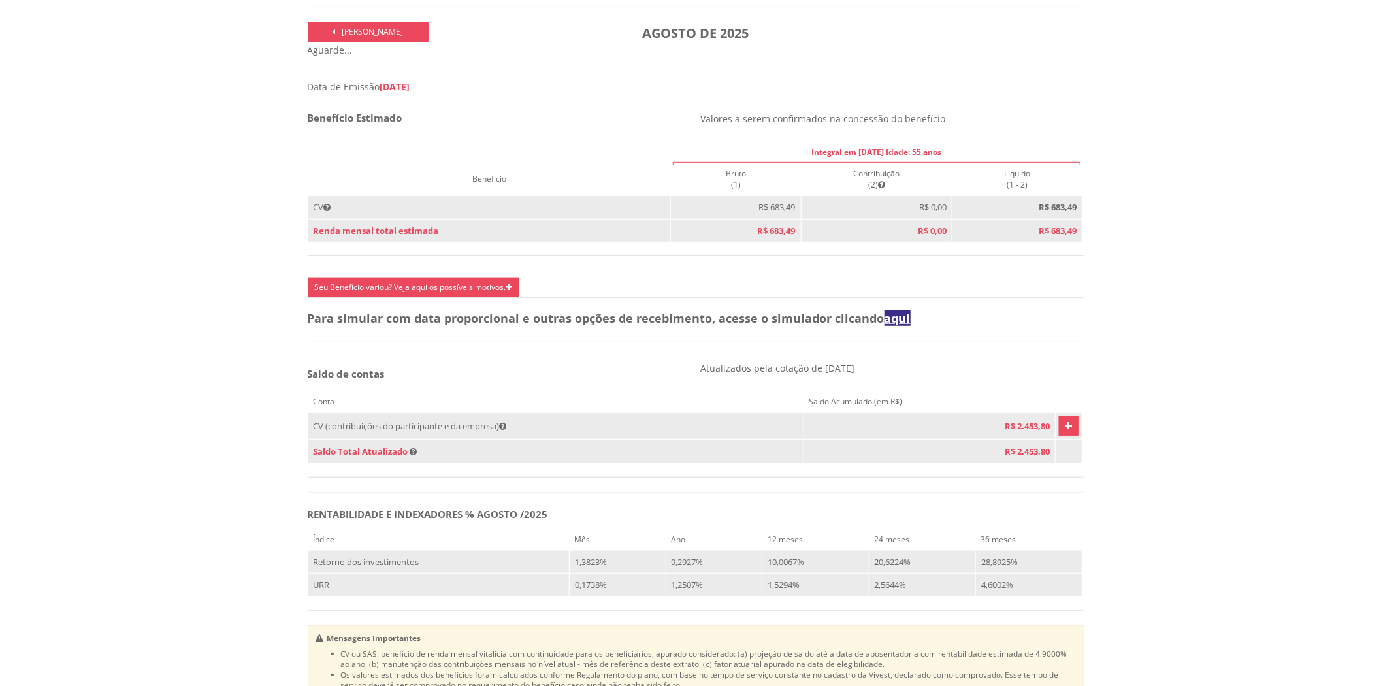 Image resolution: width=1381 pixels, height=686 pixels. I want to click on span: Contribuição (2), so click(876, 179).